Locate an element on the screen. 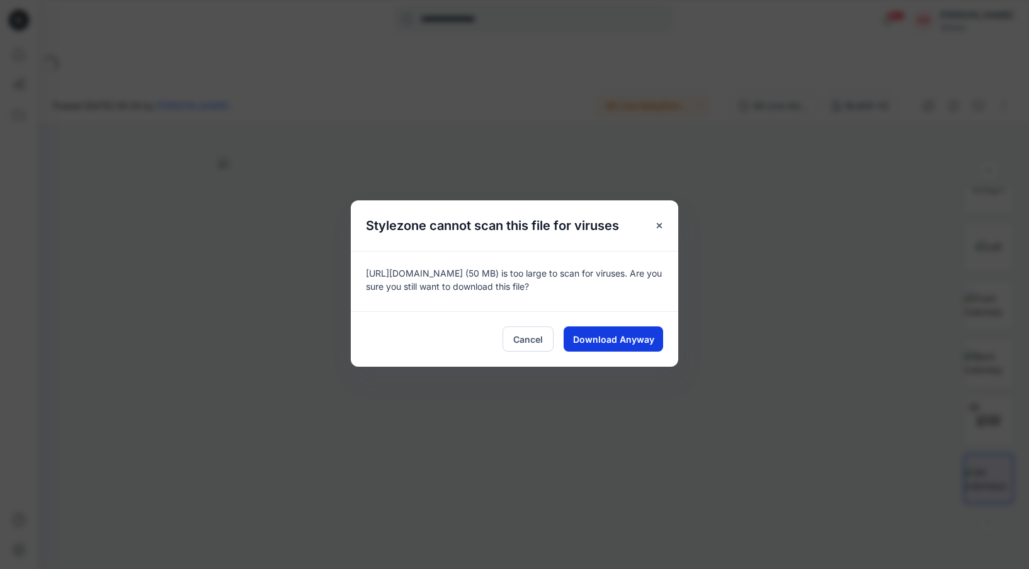  button: Cancel is located at coordinates (528, 339).